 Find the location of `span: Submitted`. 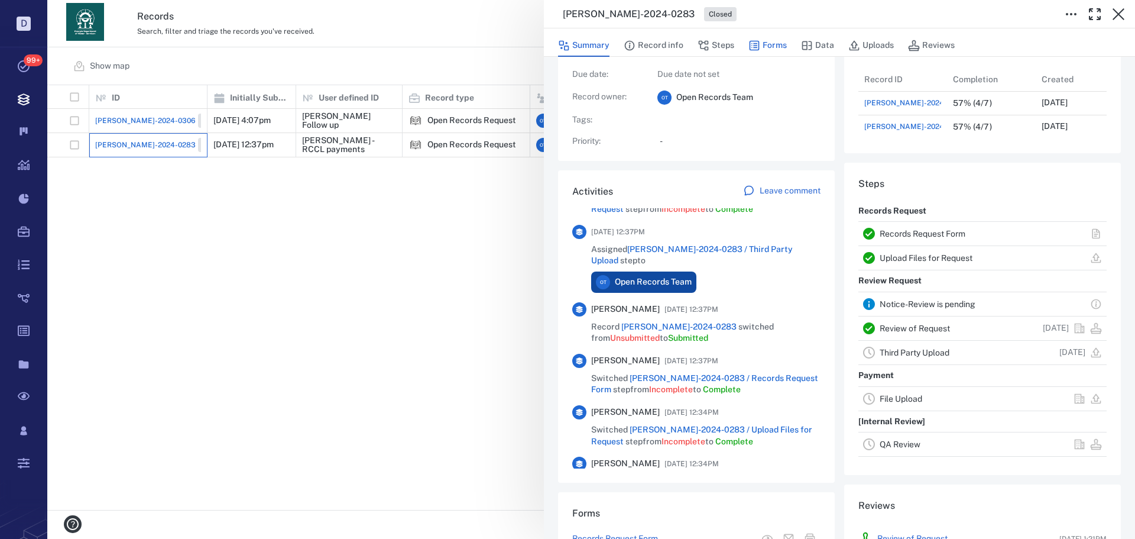

span: Submitted is located at coordinates (688, 338).